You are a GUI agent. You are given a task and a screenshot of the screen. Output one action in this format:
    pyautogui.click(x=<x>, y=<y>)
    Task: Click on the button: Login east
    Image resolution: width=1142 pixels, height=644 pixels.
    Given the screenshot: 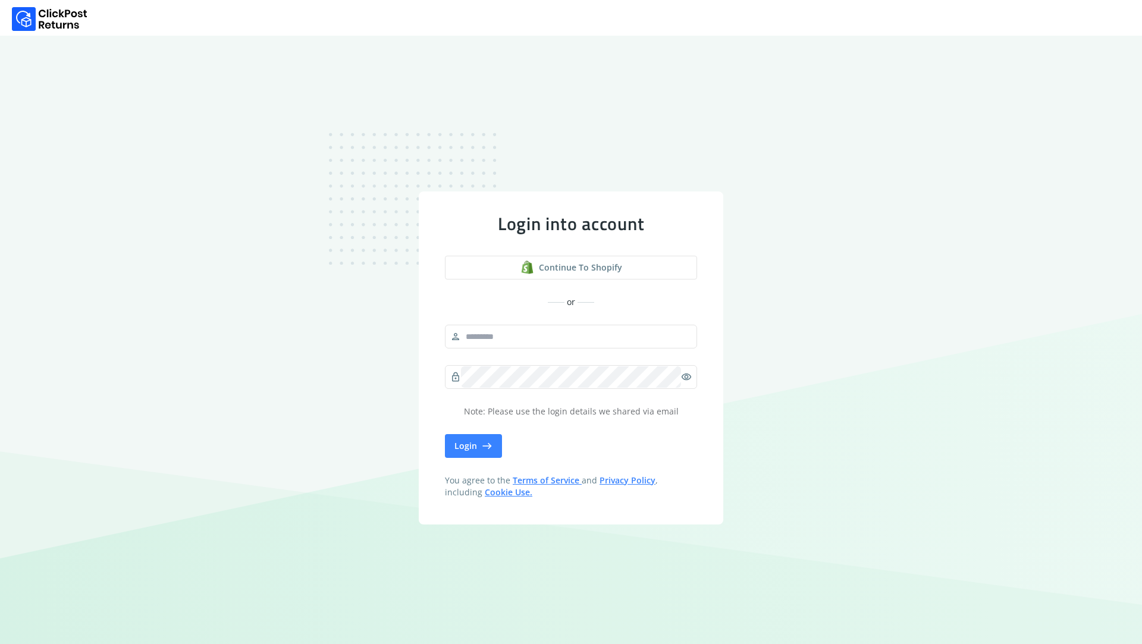 What is the action you would take?
    pyautogui.click(x=474, y=446)
    